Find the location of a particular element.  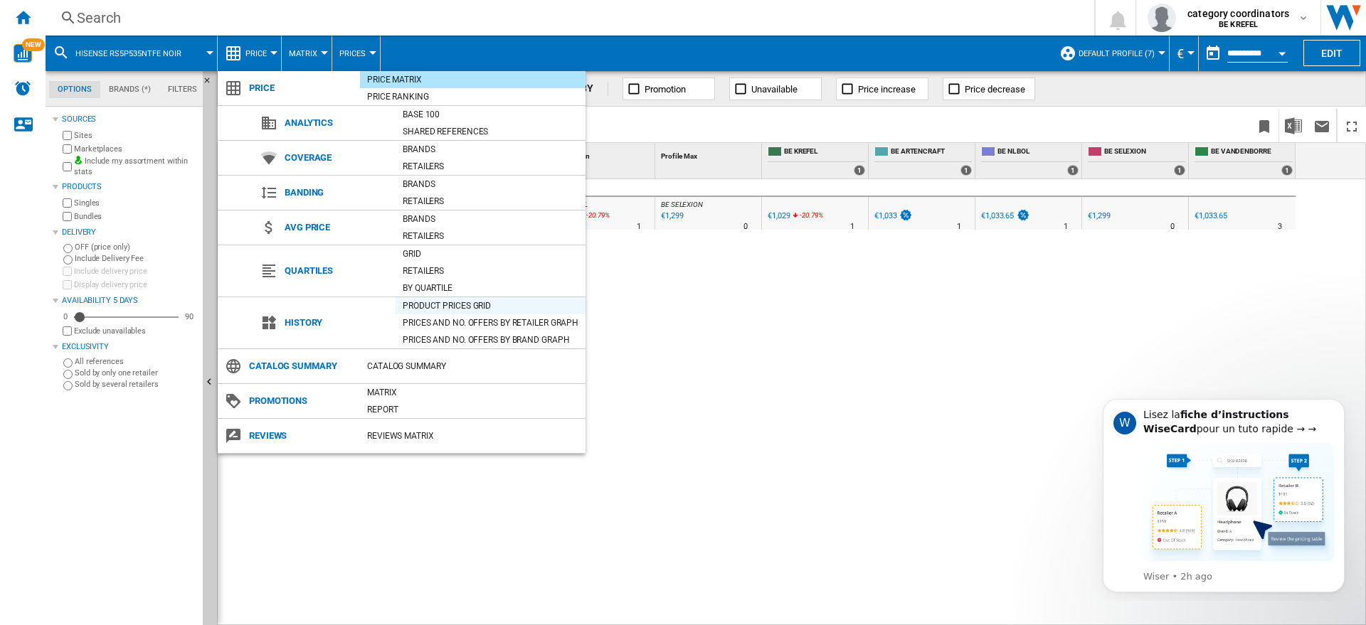

span: Avg price is located at coordinates (337, 228).